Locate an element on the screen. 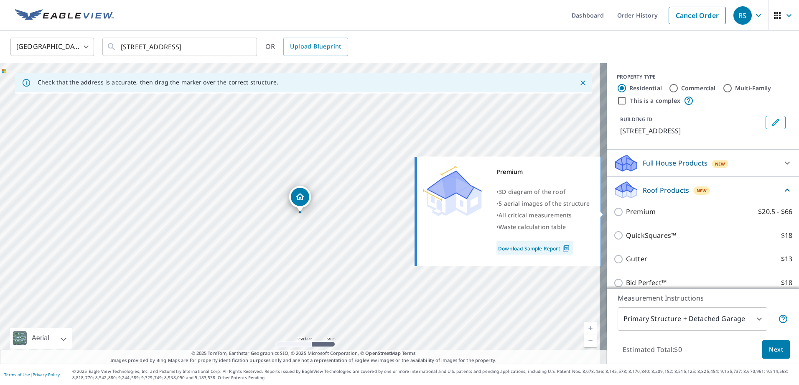 This screenshot has height=385, width=799. p: Full House Products is located at coordinates (674, 163).